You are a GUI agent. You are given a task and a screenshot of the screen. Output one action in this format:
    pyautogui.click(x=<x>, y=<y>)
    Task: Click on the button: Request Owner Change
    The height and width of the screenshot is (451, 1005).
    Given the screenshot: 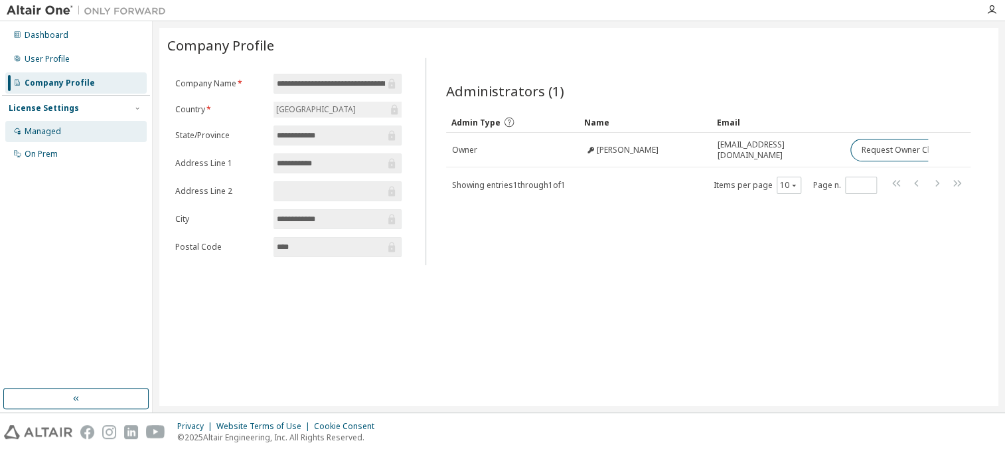 What is the action you would take?
    pyautogui.click(x=906, y=150)
    